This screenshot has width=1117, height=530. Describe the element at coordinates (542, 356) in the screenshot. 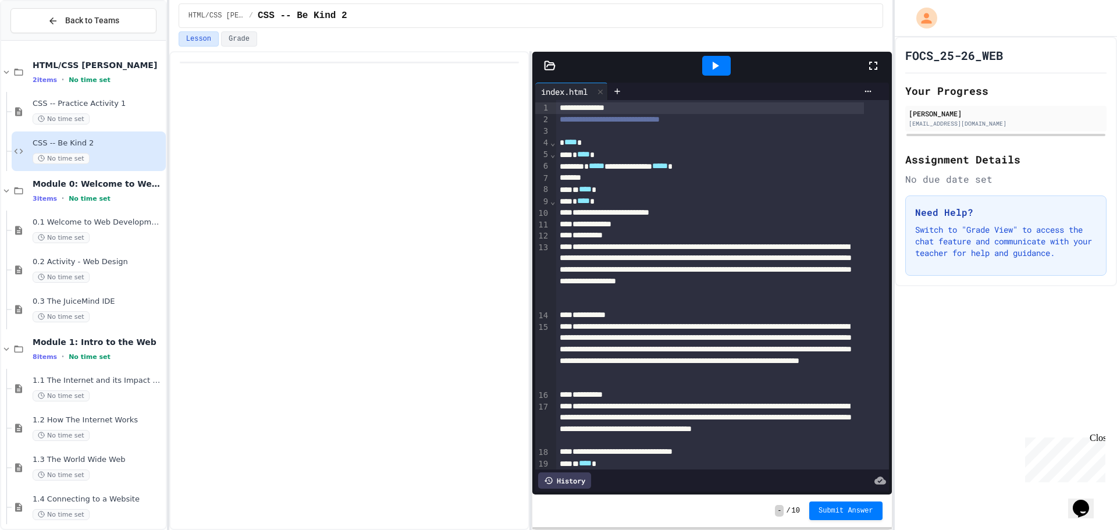

I see `div: 15` at that location.